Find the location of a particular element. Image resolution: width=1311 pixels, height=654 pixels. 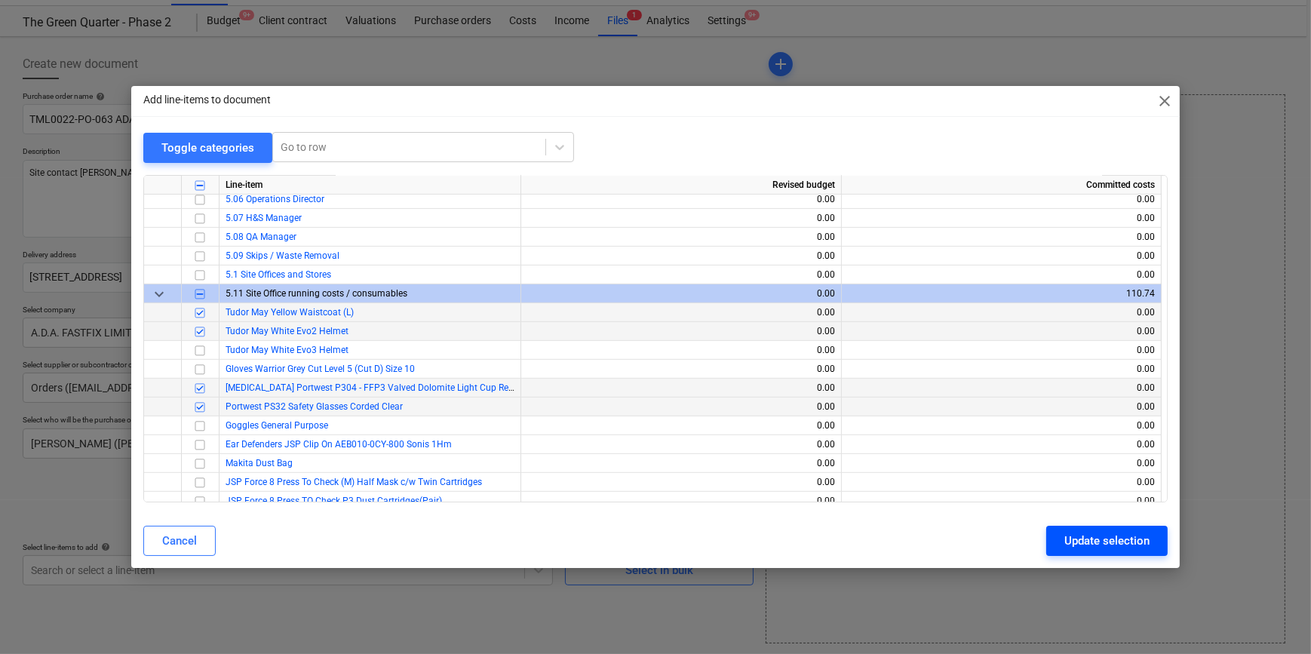

span: Dust Mask Portwest P304 - FFP3 Valved Dolomite Light Cup Respirator (Pk10) is located at coordinates (398, 388).